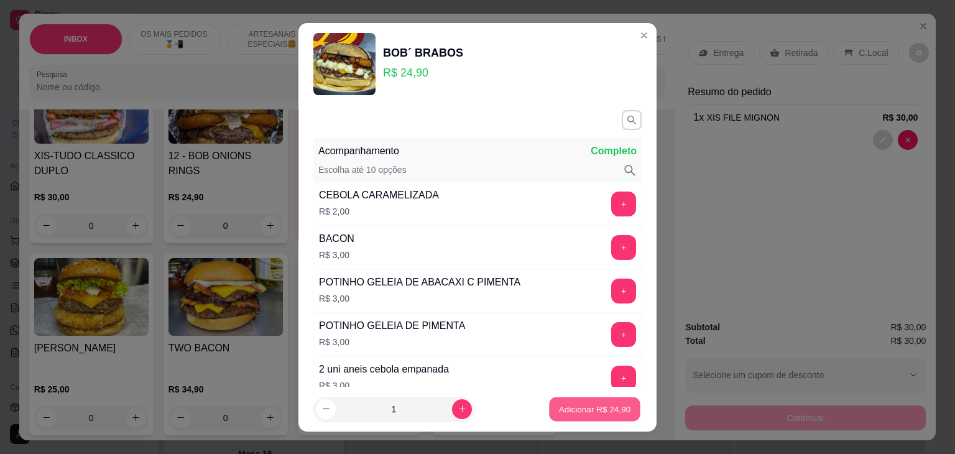 This screenshot has height=454, width=955. I want to click on div: 2 uni aneis cebola empanada, so click(384, 369).